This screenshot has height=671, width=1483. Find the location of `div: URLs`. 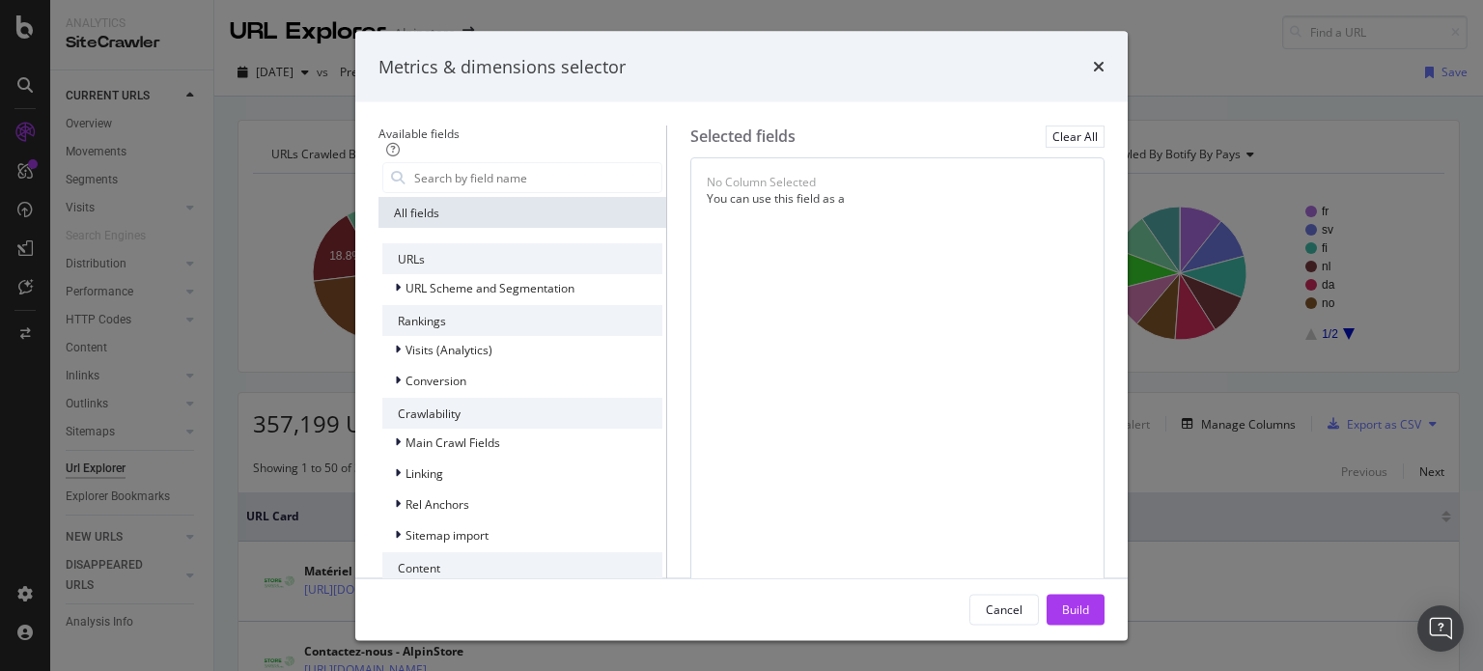

div: URLs is located at coordinates (522, 259).